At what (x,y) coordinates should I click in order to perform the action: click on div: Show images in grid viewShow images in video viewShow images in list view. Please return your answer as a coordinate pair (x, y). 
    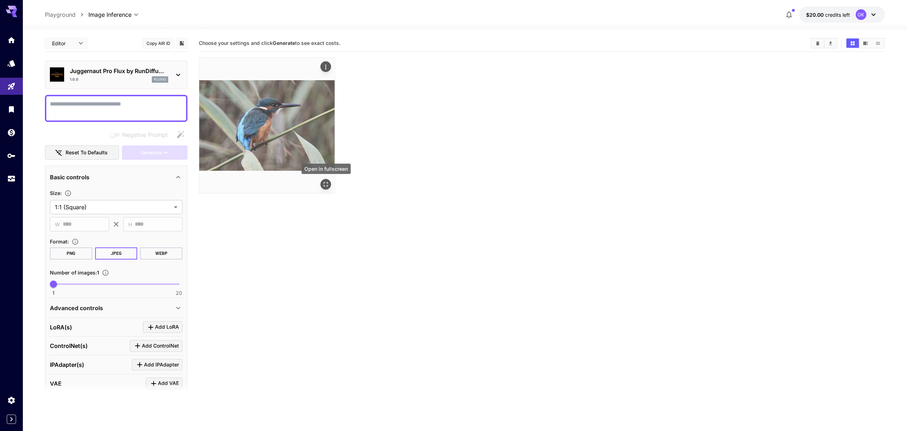
    Looking at the image, I should click on (865, 43).